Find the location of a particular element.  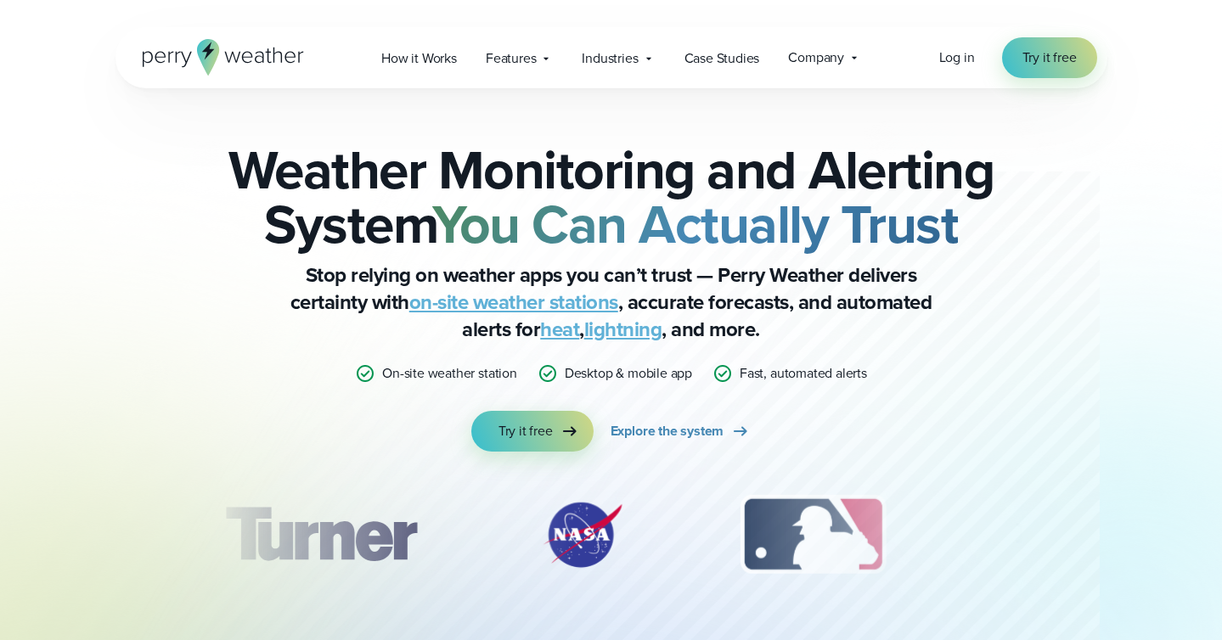

span: Company is located at coordinates (816, 58).